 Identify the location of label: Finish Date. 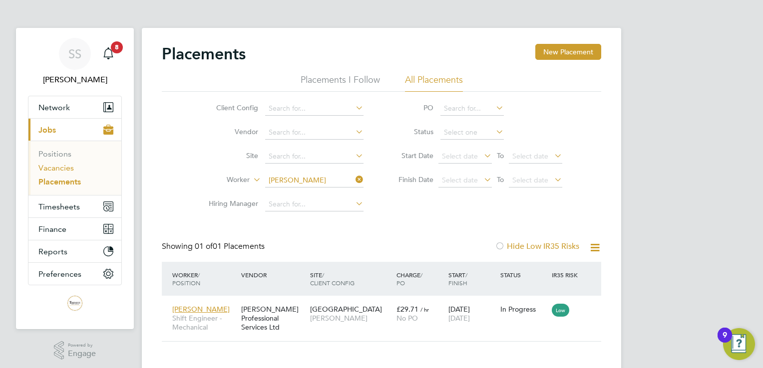
(411, 180).